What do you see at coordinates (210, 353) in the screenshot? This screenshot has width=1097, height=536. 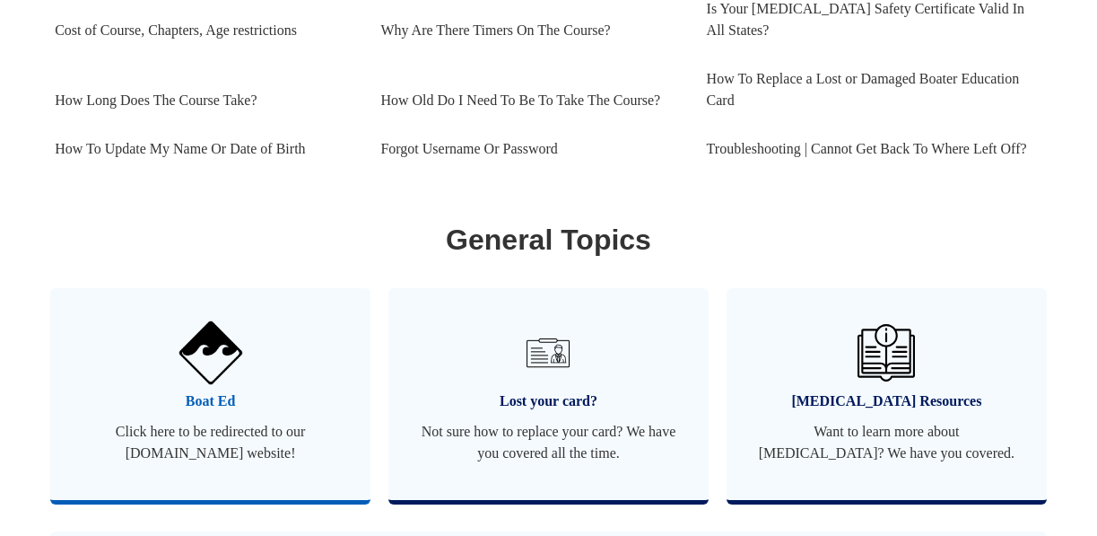 I see `img: 01HZPCYVNCVF44JPJQE4DN11EA` at bounding box center [210, 353].